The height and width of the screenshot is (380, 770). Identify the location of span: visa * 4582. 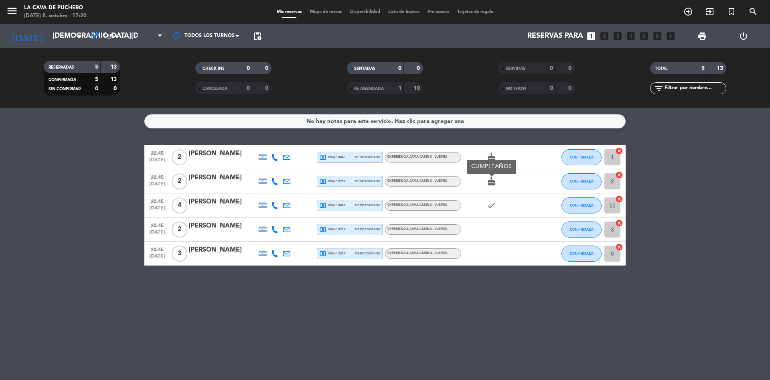
(332, 205).